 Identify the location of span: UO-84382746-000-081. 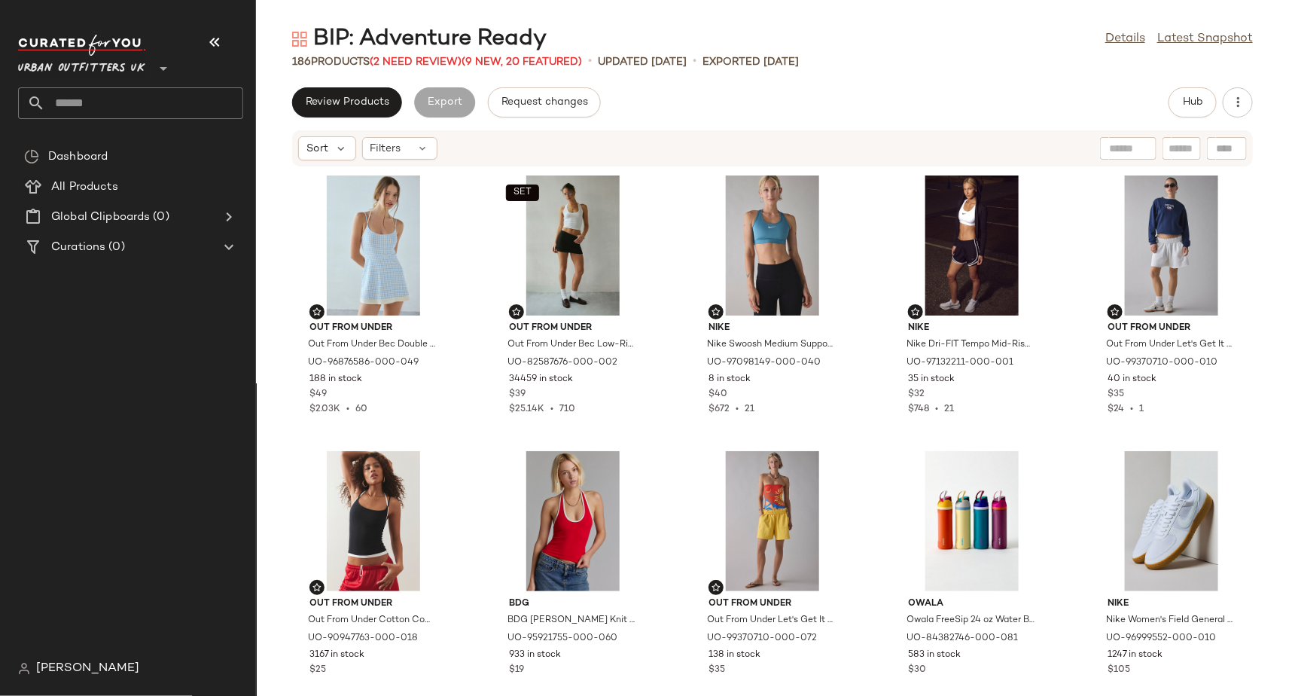
(962, 638).